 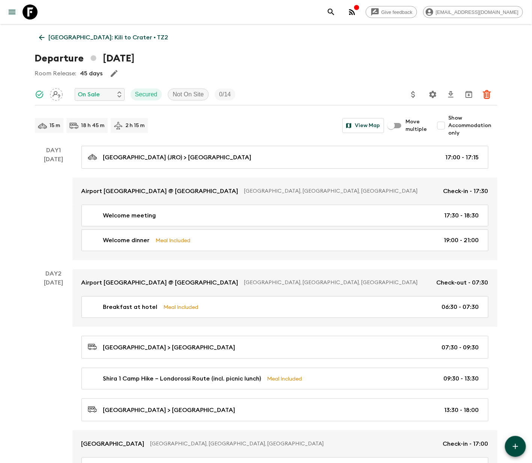 I want to click on button: View Map, so click(x=363, y=126).